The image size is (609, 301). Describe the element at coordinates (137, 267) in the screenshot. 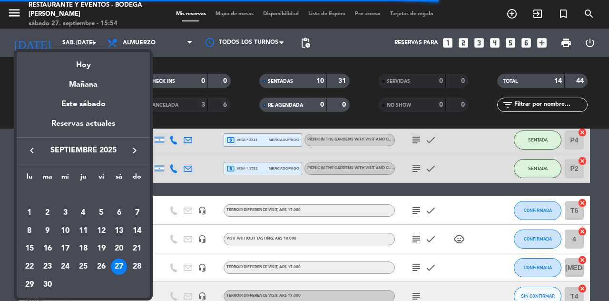

I see `td: 28 de septiembre de 2025` at that location.